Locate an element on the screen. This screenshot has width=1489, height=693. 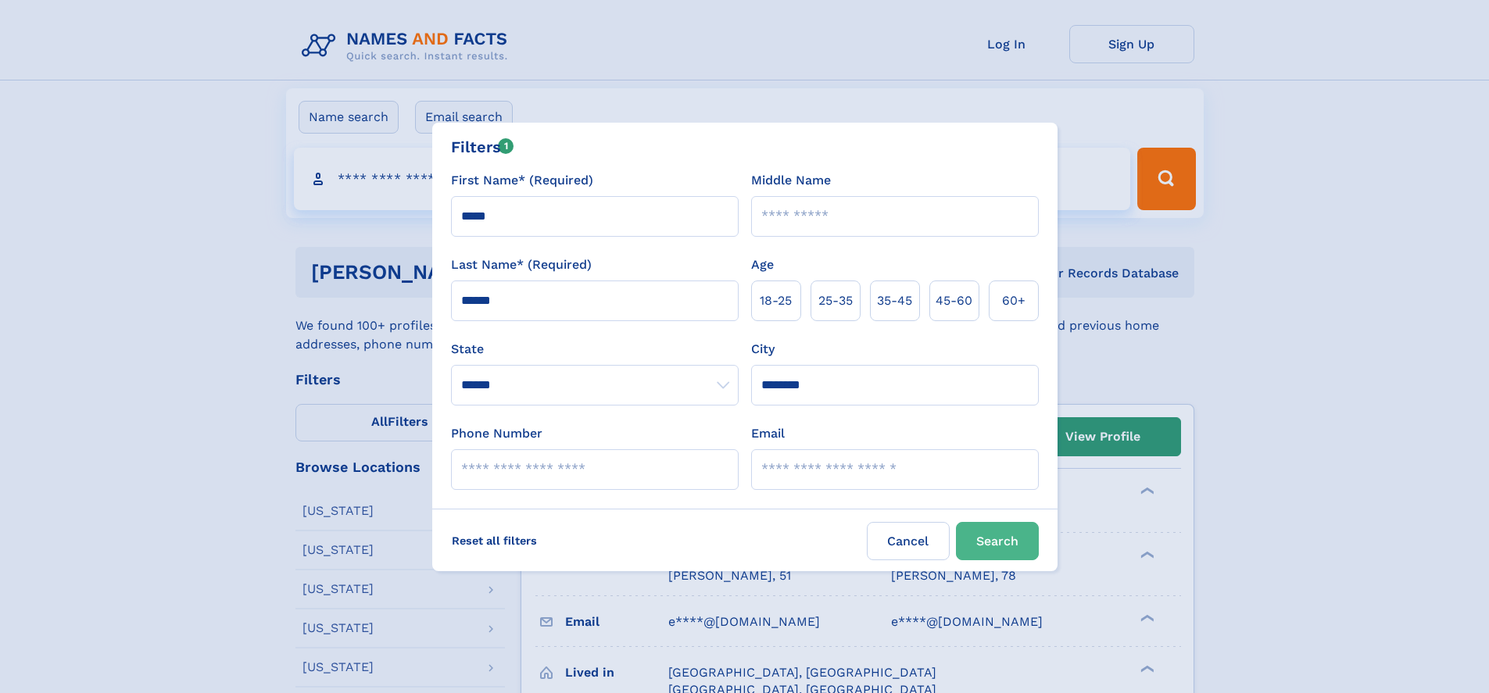
label: Middle Name is located at coordinates (791, 181).